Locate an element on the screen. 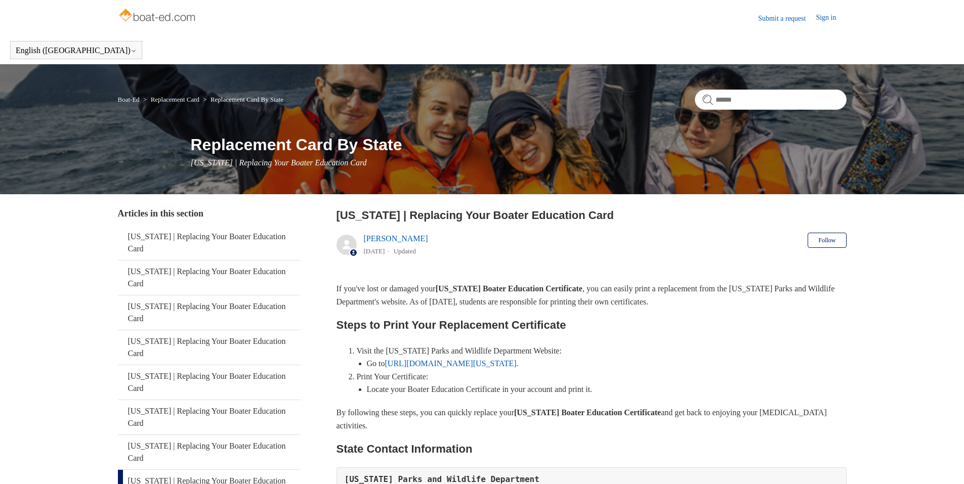  li: Replacement Card is located at coordinates (171, 99).